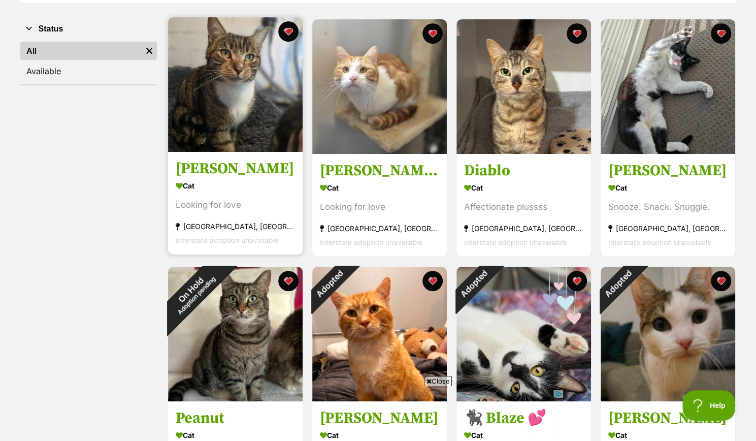  What do you see at coordinates (523, 86) in the screenshot?
I see `img: Diablo` at bounding box center [523, 86].